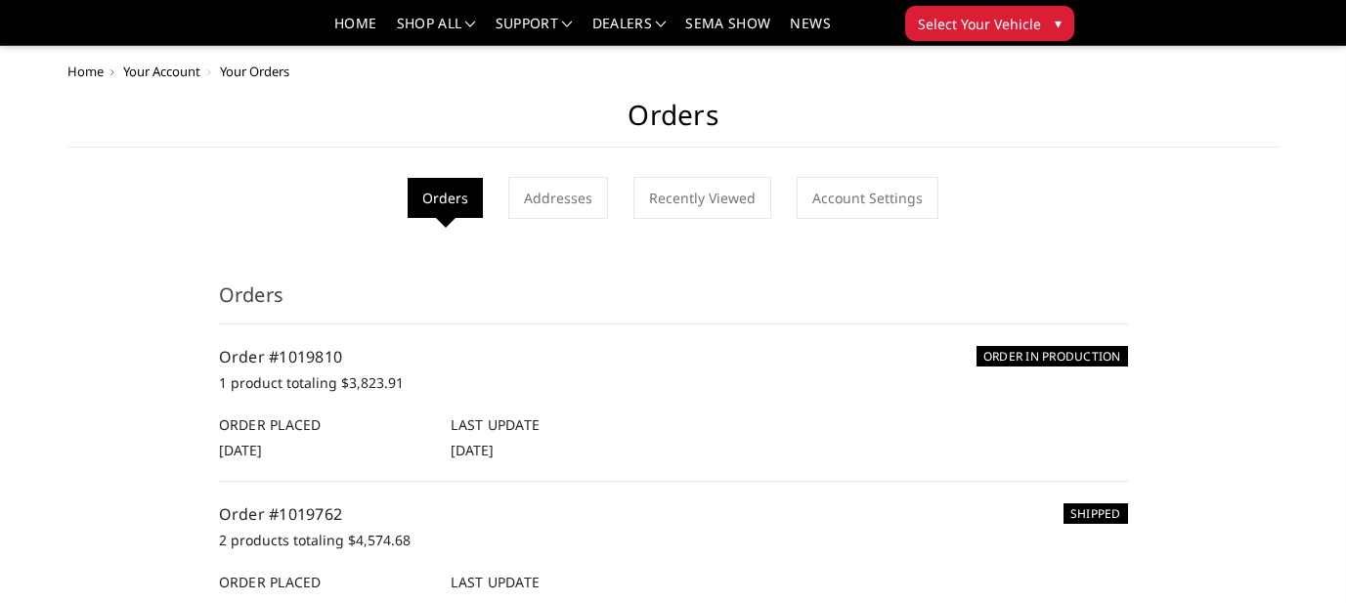 This screenshot has height=603, width=1346. Describe the element at coordinates (445, 197) in the screenshot. I see `li: Orders` at that location.